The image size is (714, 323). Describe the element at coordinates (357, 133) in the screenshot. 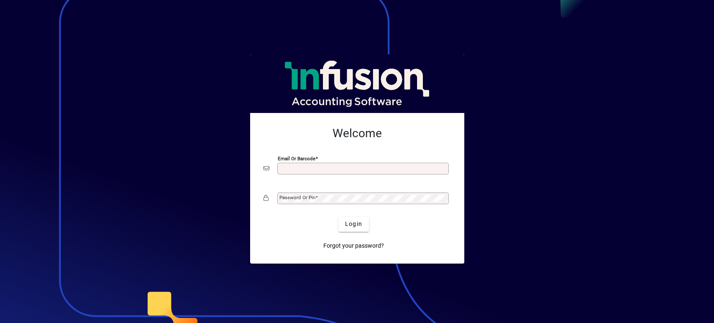

I see `h2: Welcome` at that location.